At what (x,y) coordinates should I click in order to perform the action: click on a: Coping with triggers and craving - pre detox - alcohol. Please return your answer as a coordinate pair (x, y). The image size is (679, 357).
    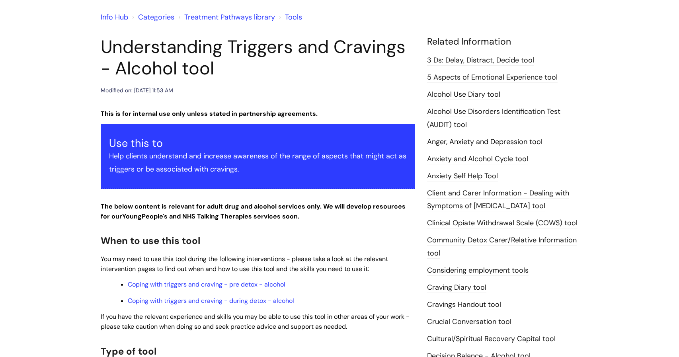
    Looking at the image, I should click on (207, 284).